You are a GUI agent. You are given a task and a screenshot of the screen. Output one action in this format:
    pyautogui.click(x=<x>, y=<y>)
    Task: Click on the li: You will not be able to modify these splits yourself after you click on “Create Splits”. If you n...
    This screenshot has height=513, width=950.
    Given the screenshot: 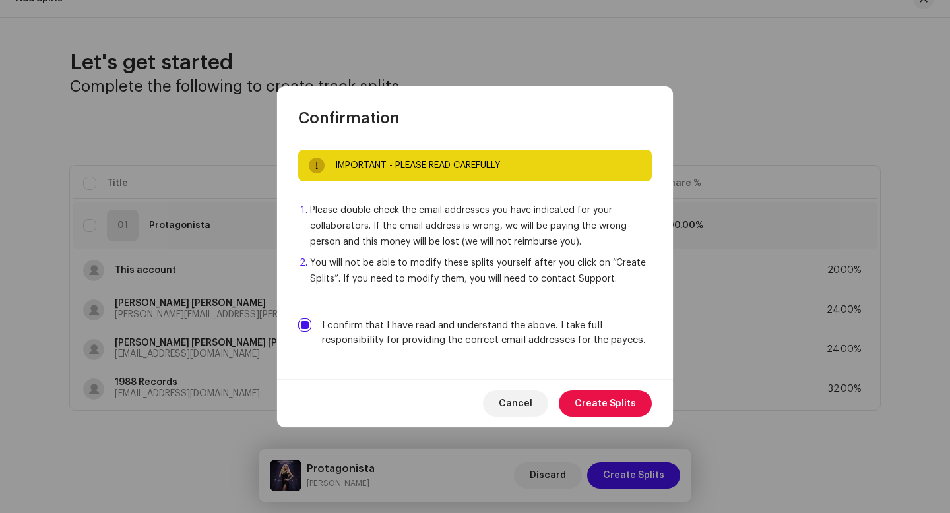 What is the action you would take?
    pyautogui.click(x=481, y=271)
    